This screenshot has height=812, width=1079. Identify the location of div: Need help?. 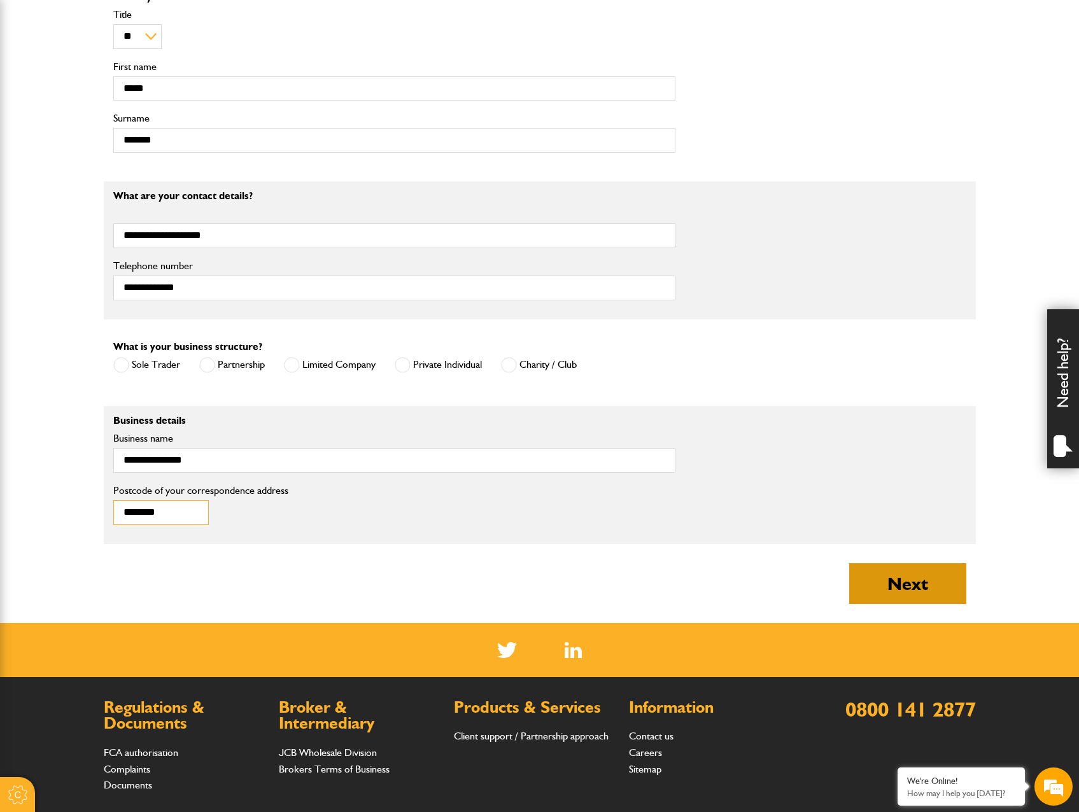
(1063, 389).